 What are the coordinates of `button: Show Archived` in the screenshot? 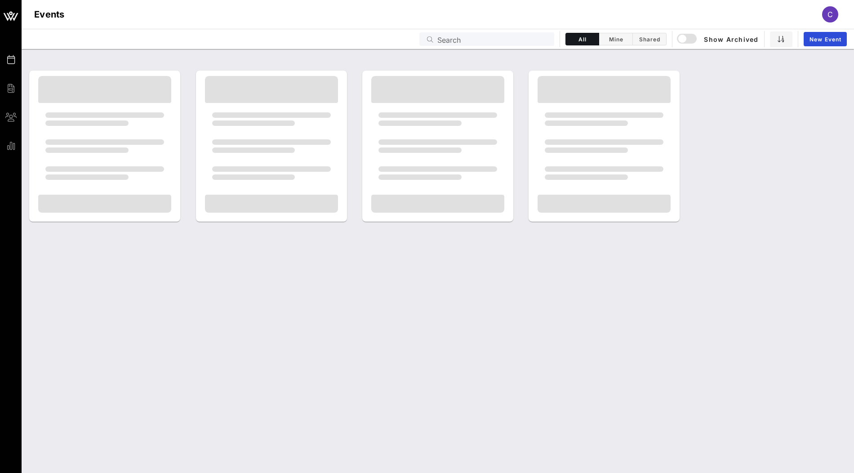 It's located at (718, 39).